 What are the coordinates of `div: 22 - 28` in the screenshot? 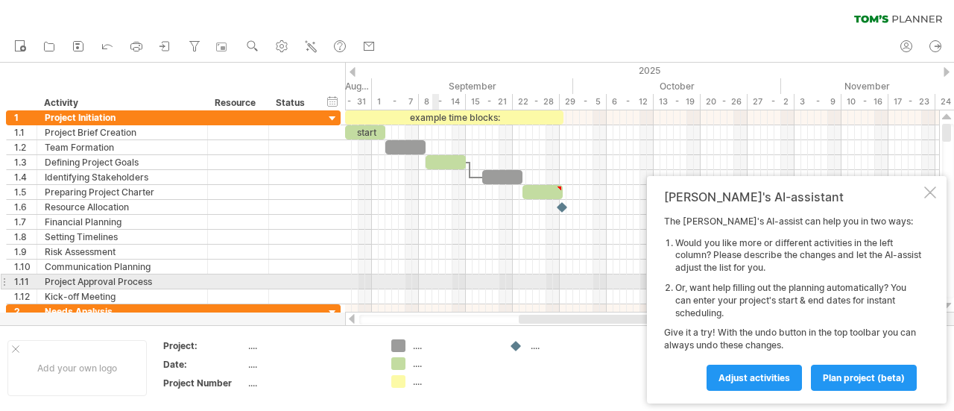 It's located at (536, 101).